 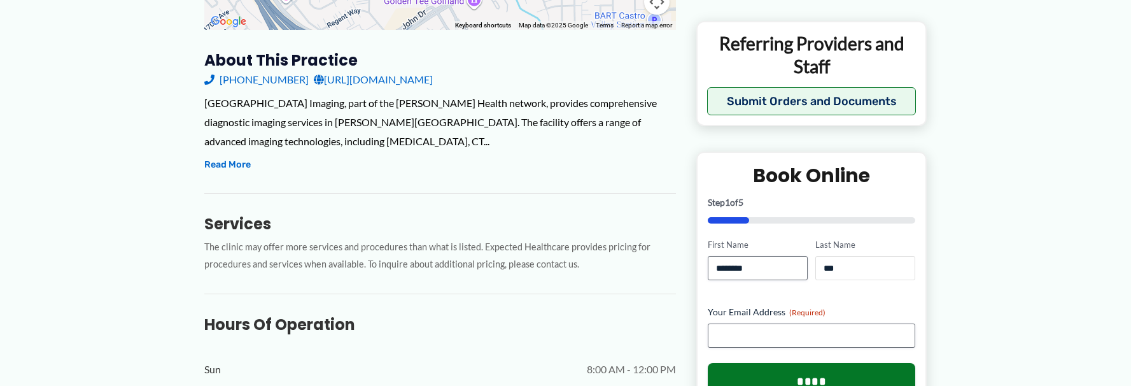 I want to click on h2: Book Online, so click(x=811, y=175).